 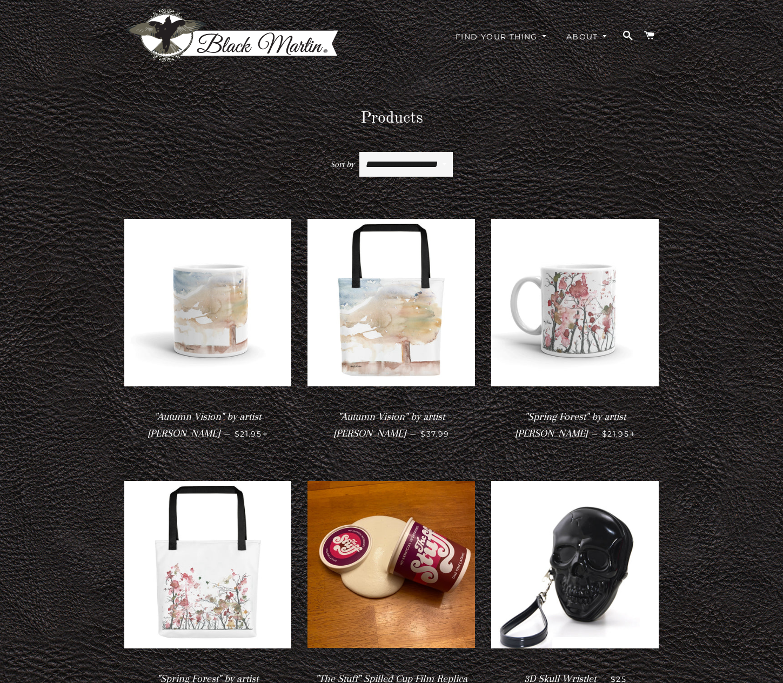 What do you see at coordinates (342, 164) in the screenshot?
I see `span: Sort by` at bounding box center [342, 164].